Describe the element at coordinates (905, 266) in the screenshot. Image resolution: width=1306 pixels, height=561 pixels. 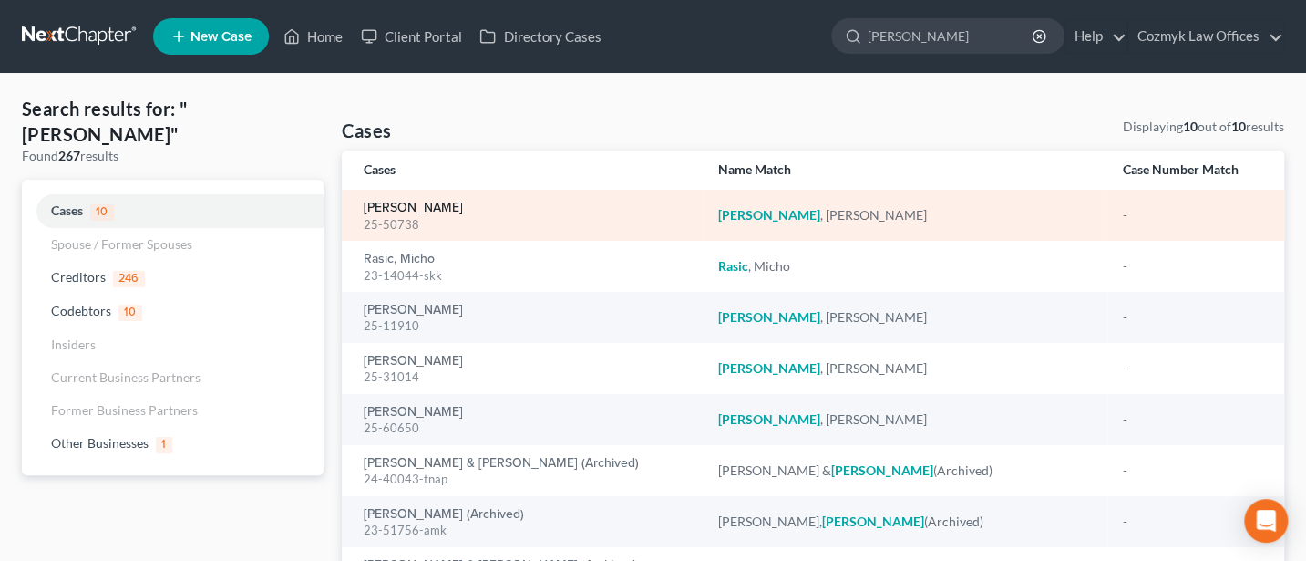
I see `div: , Micho` at that location.